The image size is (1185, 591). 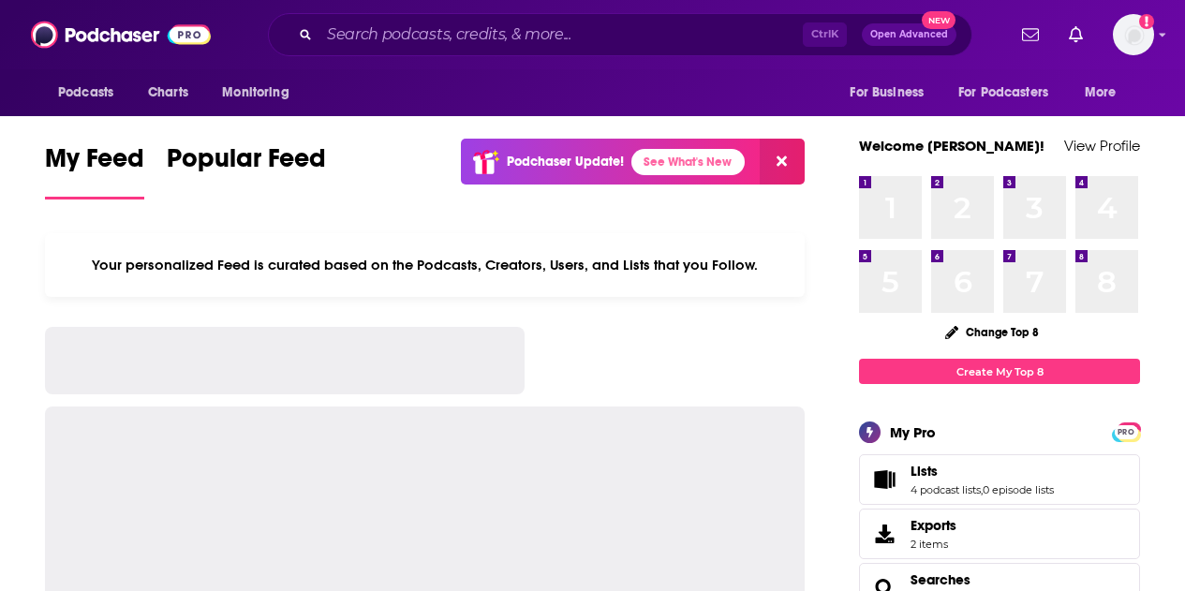 What do you see at coordinates (121, 35) in the screenshot?
I see `img: Podchaser - Follow, Share and Rate Podcasts` at bounding box center [121, 35].